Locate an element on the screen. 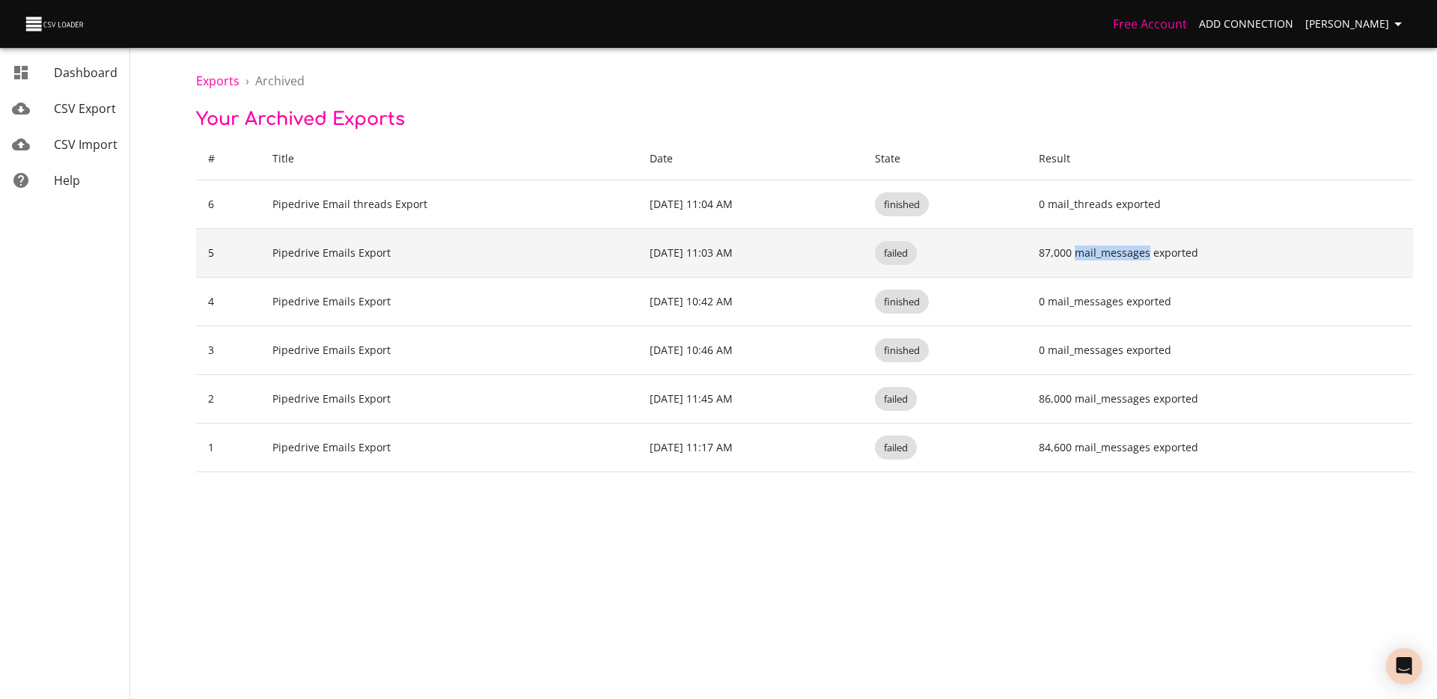 This screenshot has height=699, width=1437. div: Open Intercom Messenger is located at coordinates (1404, 666).